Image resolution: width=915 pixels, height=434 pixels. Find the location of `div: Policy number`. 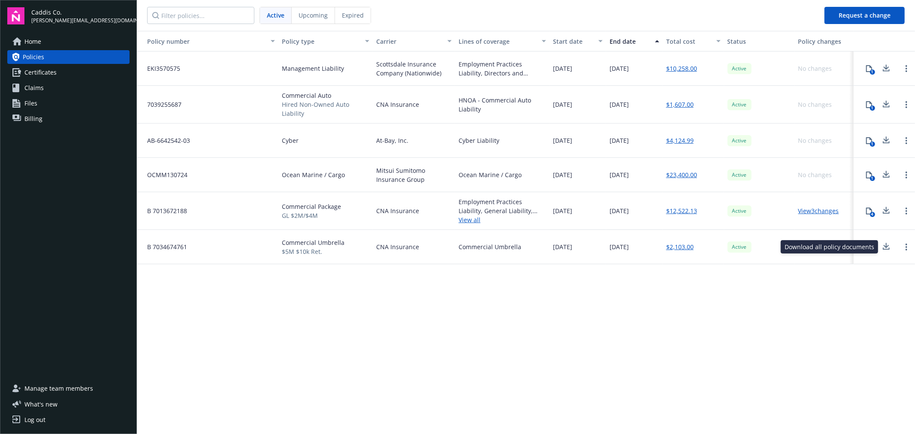

div: Policy number is located at coordinates (203, 41).